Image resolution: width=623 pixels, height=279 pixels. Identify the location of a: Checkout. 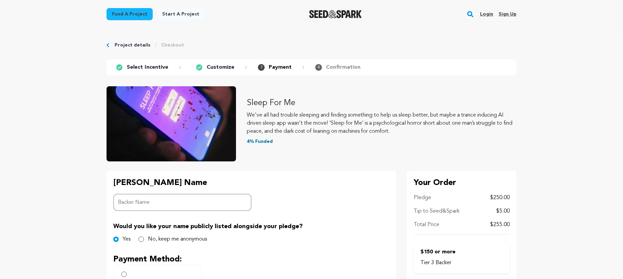
(173, 45).